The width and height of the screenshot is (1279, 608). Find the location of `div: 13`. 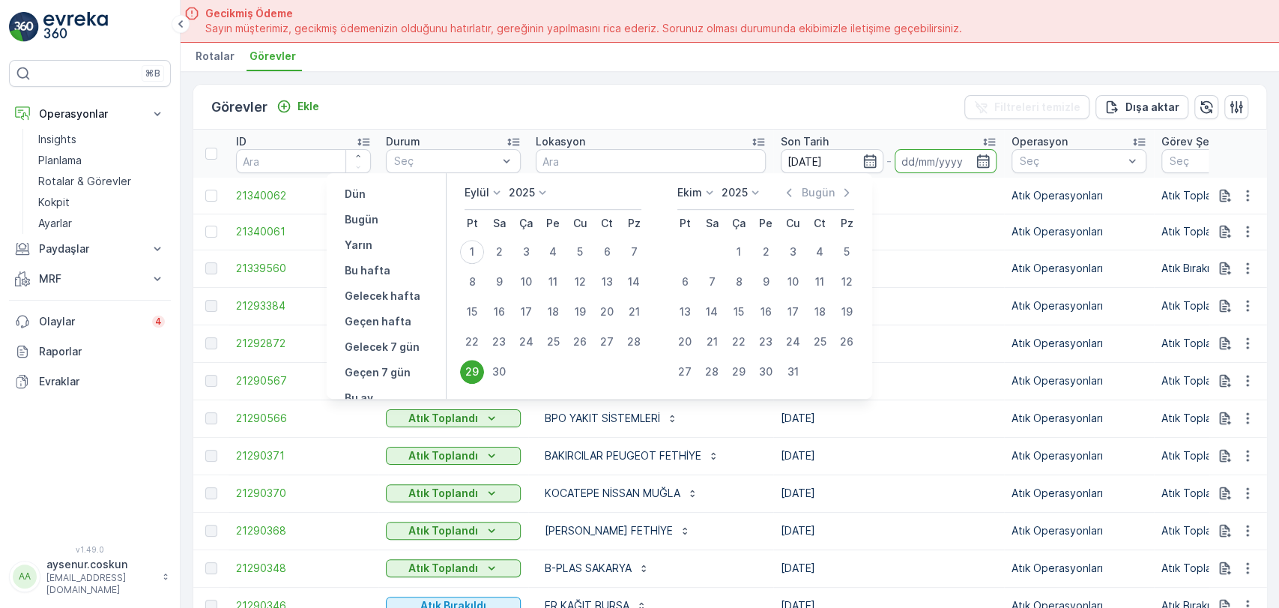

div: 13 is located at coordinates (685, 312).